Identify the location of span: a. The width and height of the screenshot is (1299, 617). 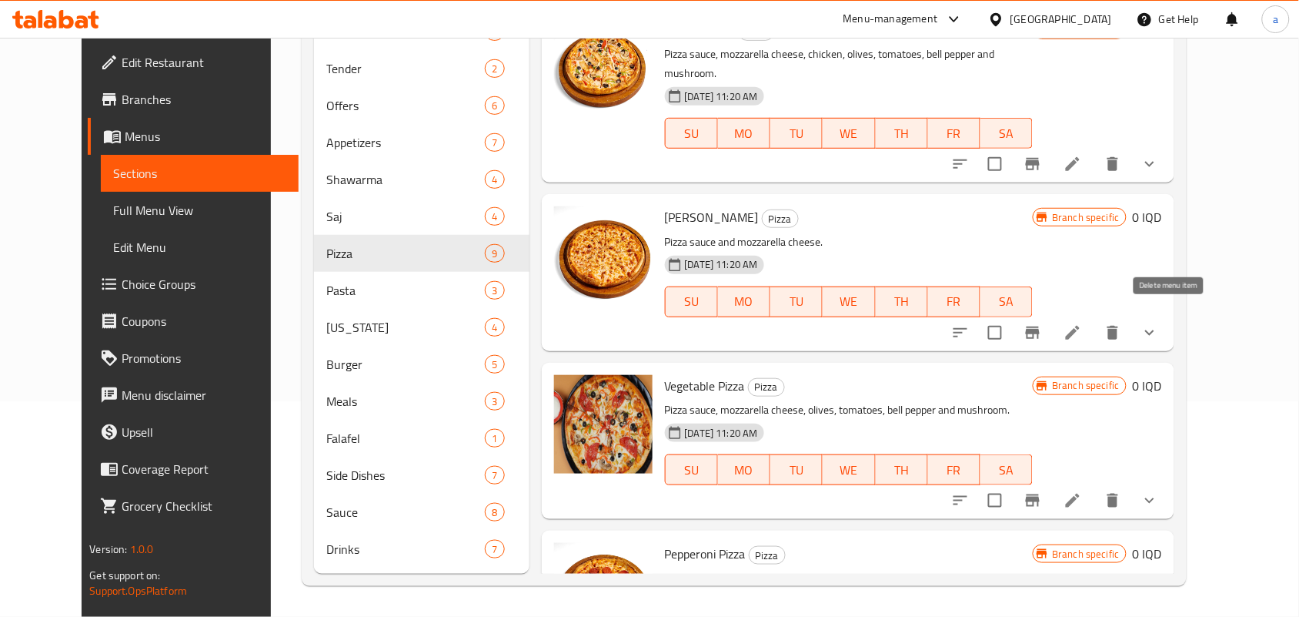
(1276, 19).